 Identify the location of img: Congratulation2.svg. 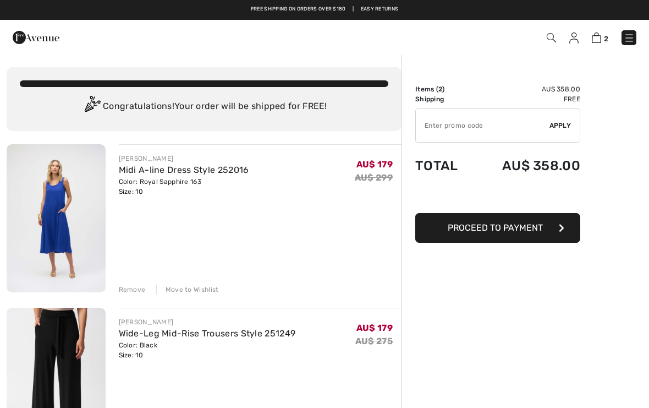
(92, 107).